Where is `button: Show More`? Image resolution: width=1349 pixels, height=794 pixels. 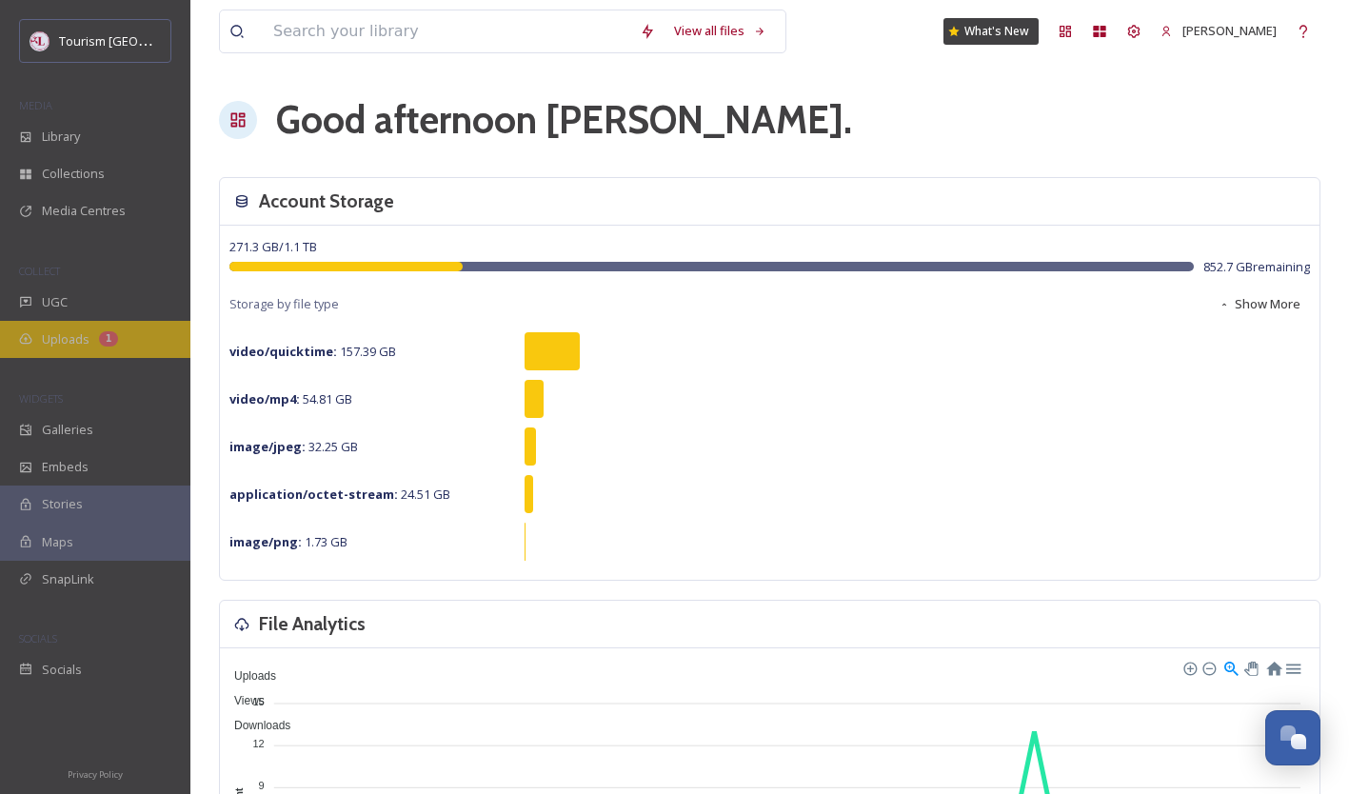 button: Show More is located at coordinates (1260, 304).